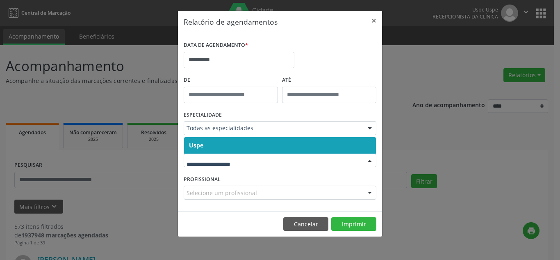 The image size is (560, 260). I want to click on label: DATA DE AGENDAMENTO, so click(216, 45).